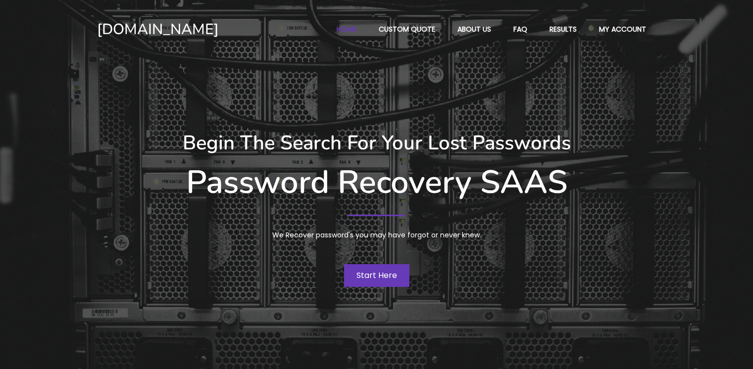 The image size is (753, 369). Describe the element at coordinates (474, 29) in the screenshot. I see `a: About Us` at that location.